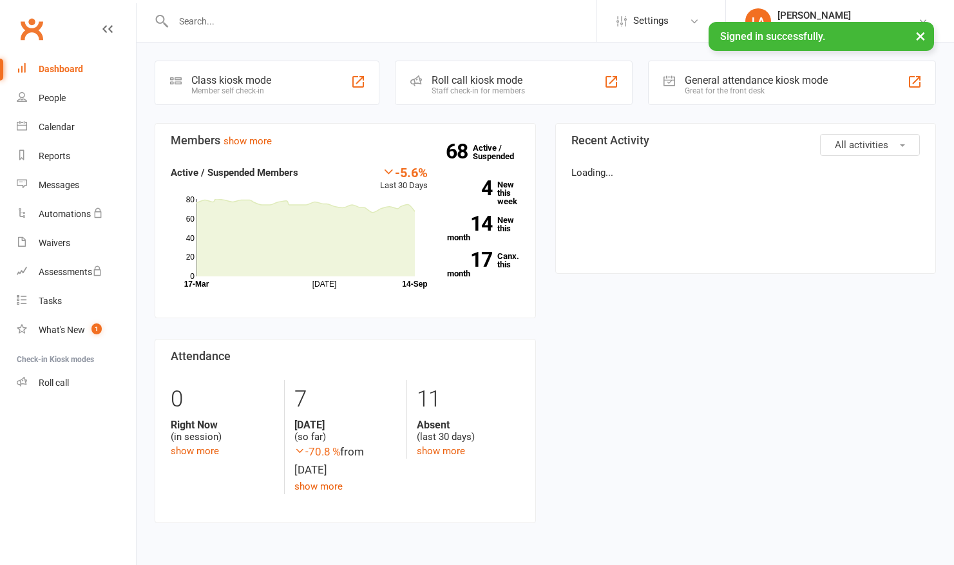 The width and height of the screenshot is (954, 565). Describe the element at coordinates (478, 91) in the screenshot. I see `div: Staff check-in for members` at that location.